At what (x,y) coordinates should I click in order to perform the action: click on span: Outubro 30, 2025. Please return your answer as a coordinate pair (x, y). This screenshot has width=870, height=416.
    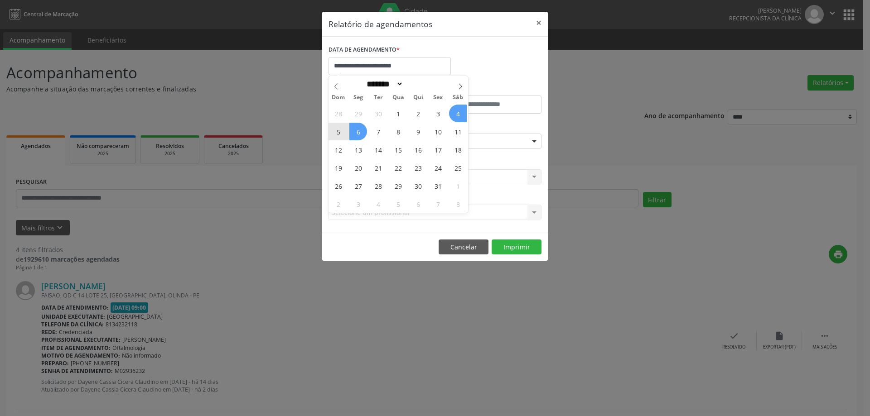
    Looking at the image, I should click on (418, 186).